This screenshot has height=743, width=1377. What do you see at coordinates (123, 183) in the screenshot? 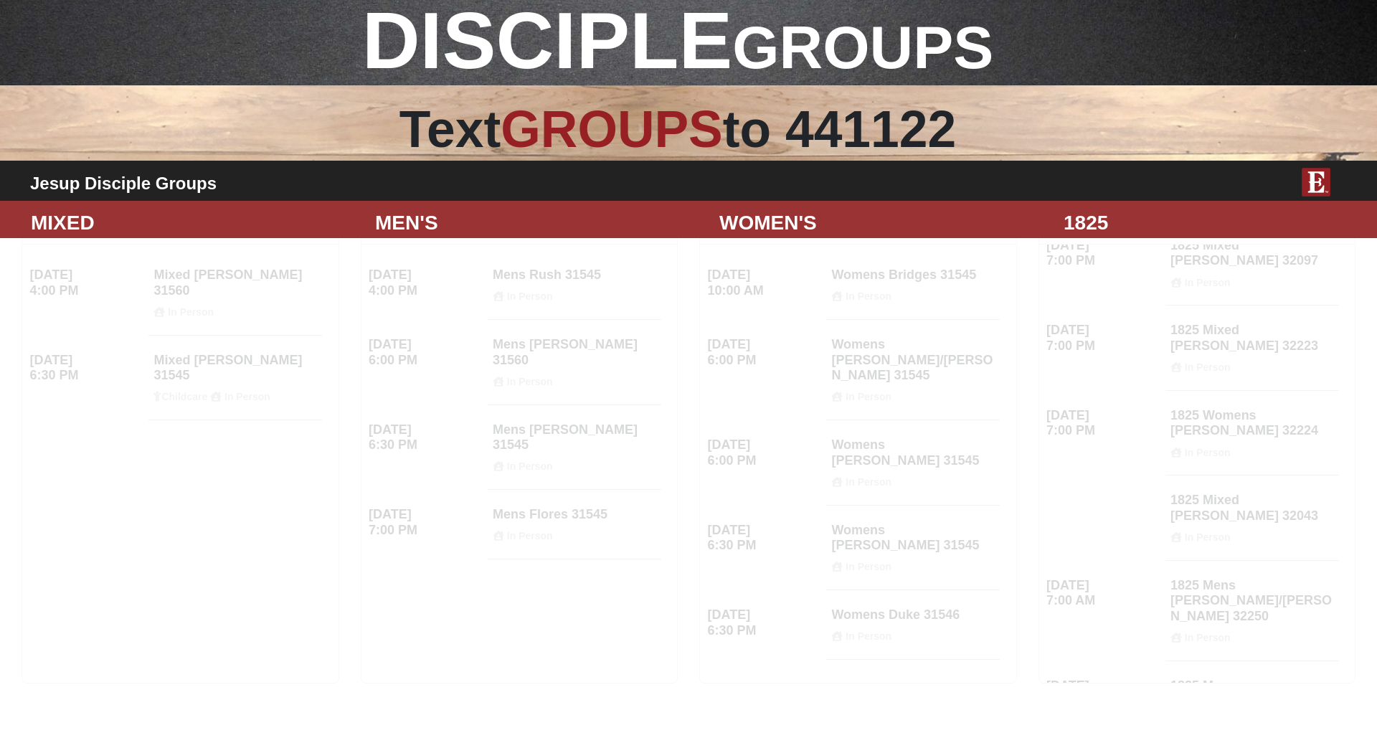
I see `b: Jesup Disciple Groups` at bounding box center [123, 183].